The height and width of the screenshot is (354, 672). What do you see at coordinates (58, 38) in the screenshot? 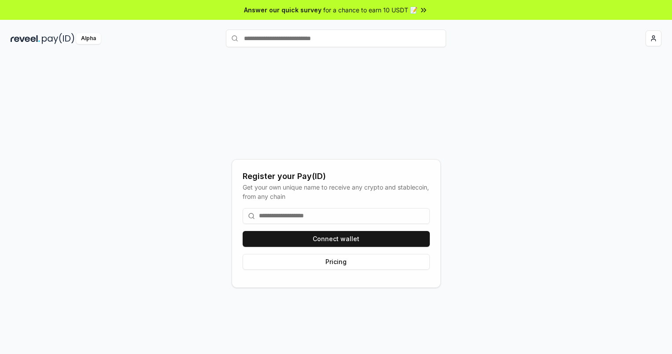
I see `img: pay_id` at bounding box center [58, 38].